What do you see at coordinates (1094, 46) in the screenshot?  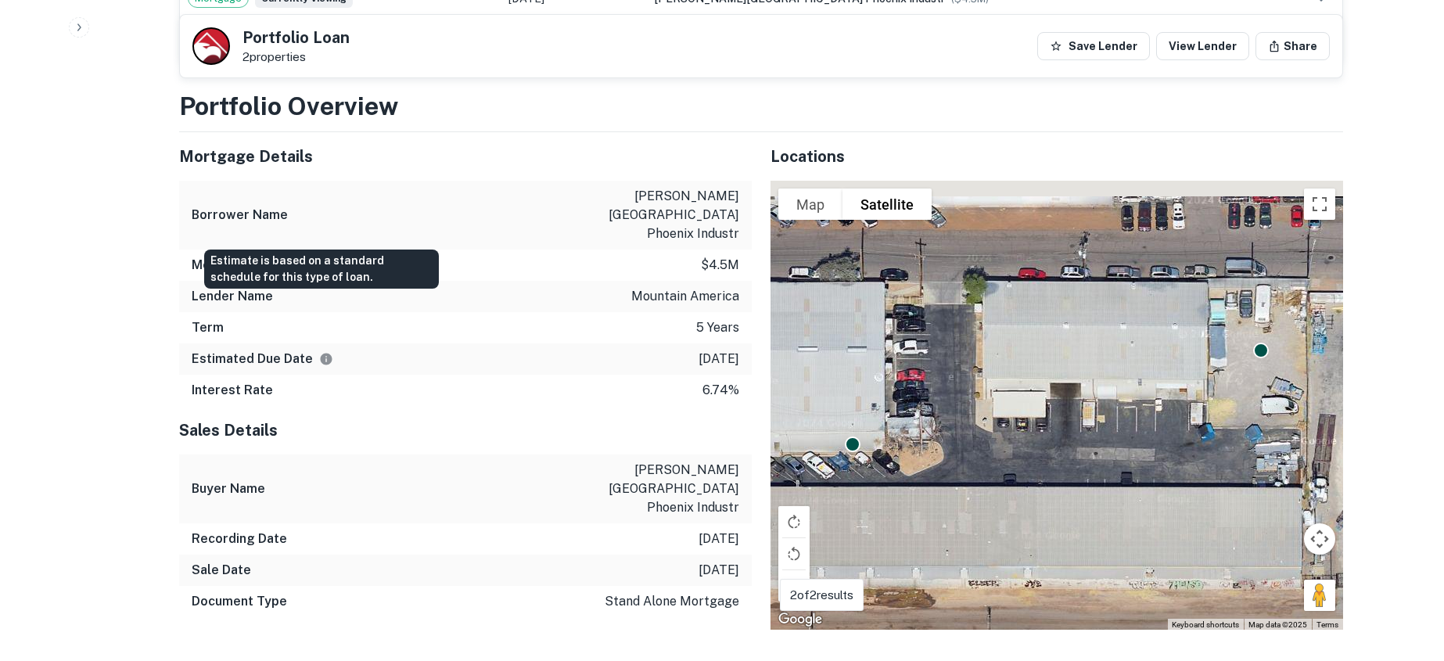 I see `button: Save Lender` at bounding box center [1094, 46].